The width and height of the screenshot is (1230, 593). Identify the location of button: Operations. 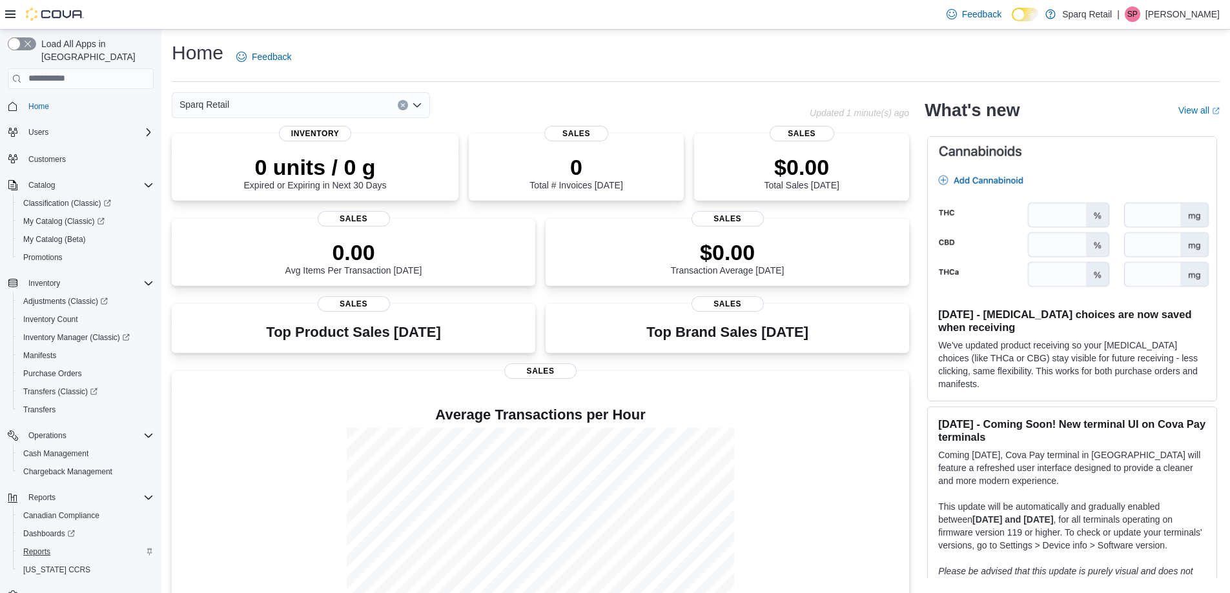
(47, 436).